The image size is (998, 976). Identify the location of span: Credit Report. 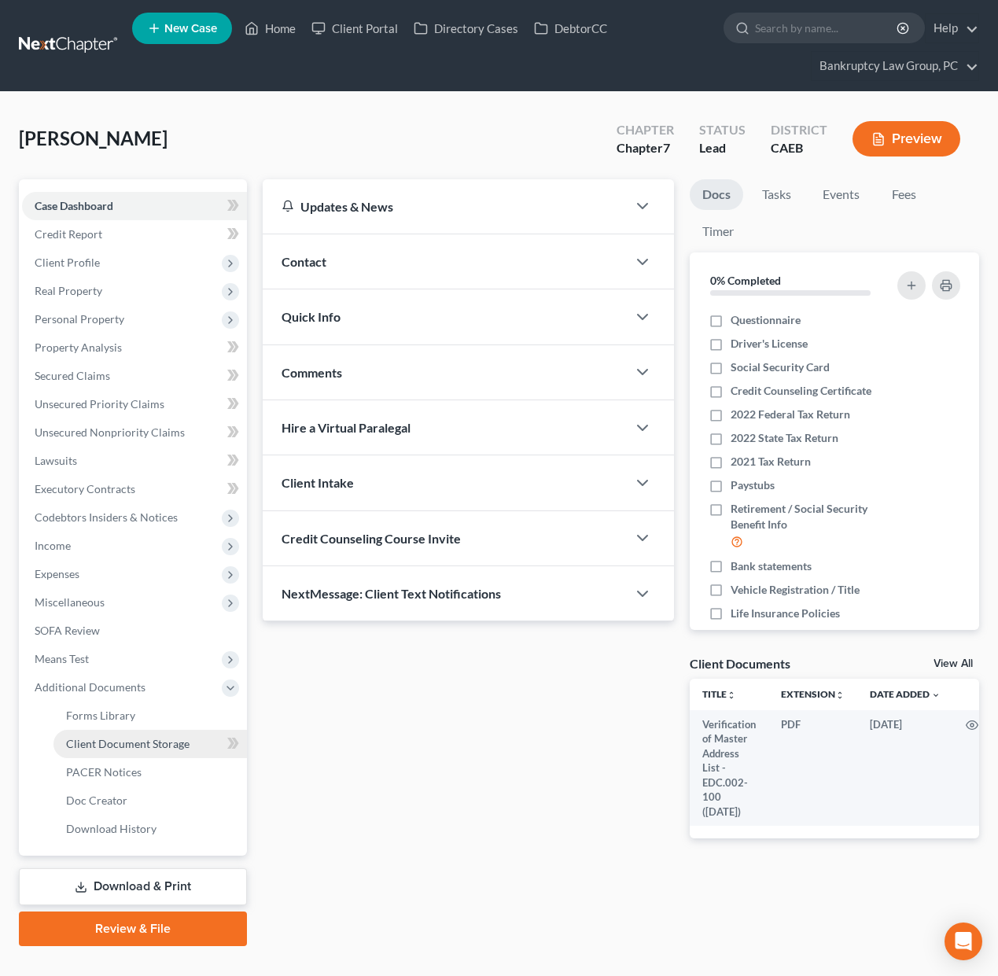
(68, 234).